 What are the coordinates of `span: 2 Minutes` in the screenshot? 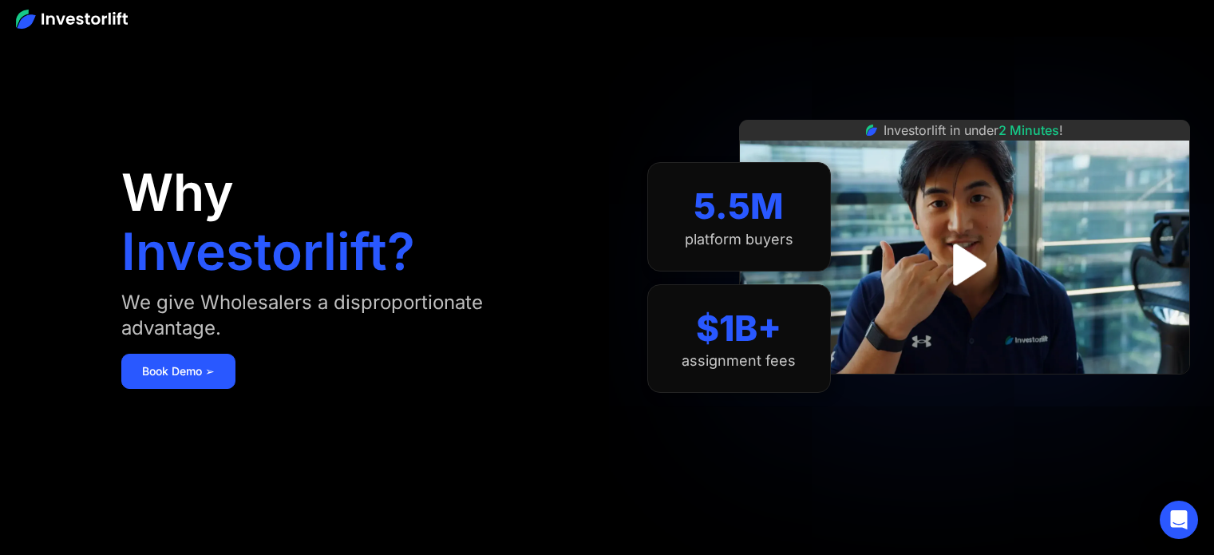 It's located at (1029, 130).